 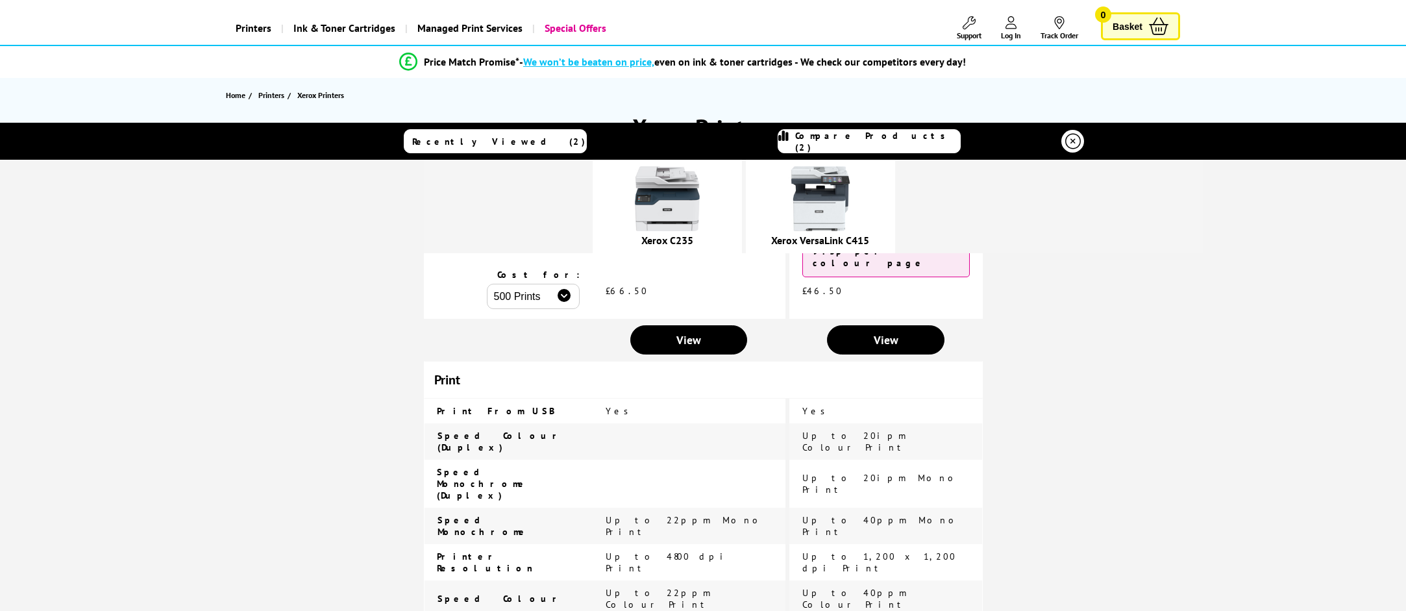 What do you see at coordinates (1059, 28) in the screenshot?
I see `a: Track Order` at bounding box center [1059, 28].